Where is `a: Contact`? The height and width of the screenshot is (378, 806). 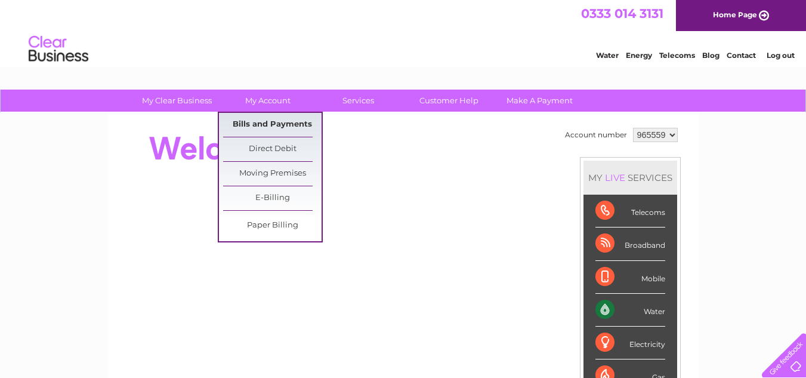 a: Contact is located at coordinates (741, 55).